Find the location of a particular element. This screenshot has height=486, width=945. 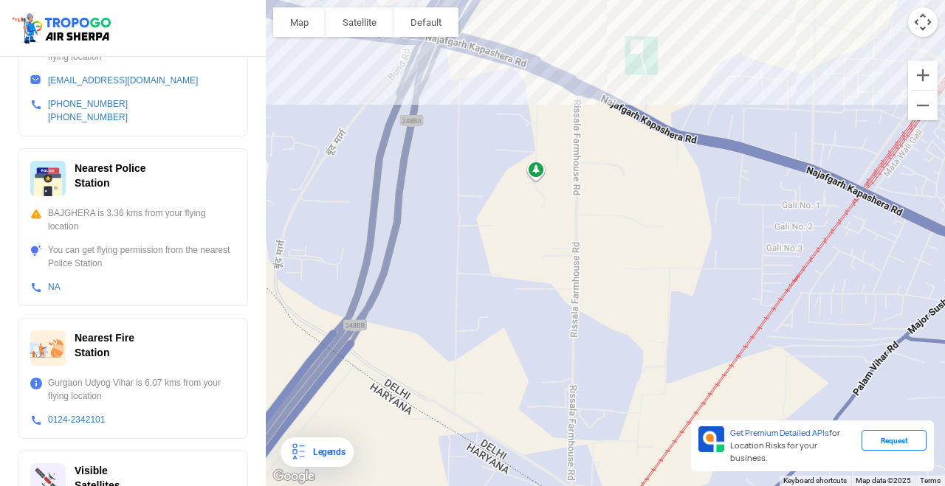

a: NA is located at coordinates (54, 287).